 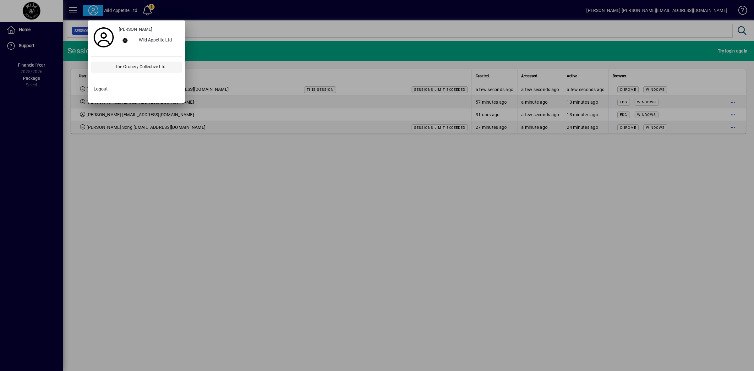 I want to click on div: Wild Appetite Ltd, so click(x=158, y=41).